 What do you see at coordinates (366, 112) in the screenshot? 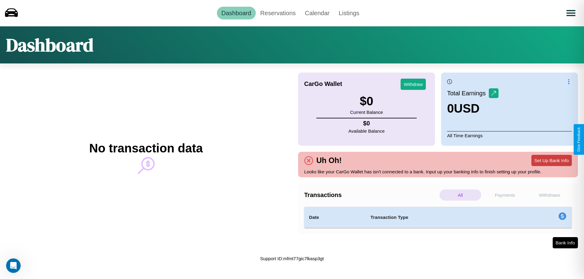
I see `p: Current Balance` at bounding box center [366, 112].